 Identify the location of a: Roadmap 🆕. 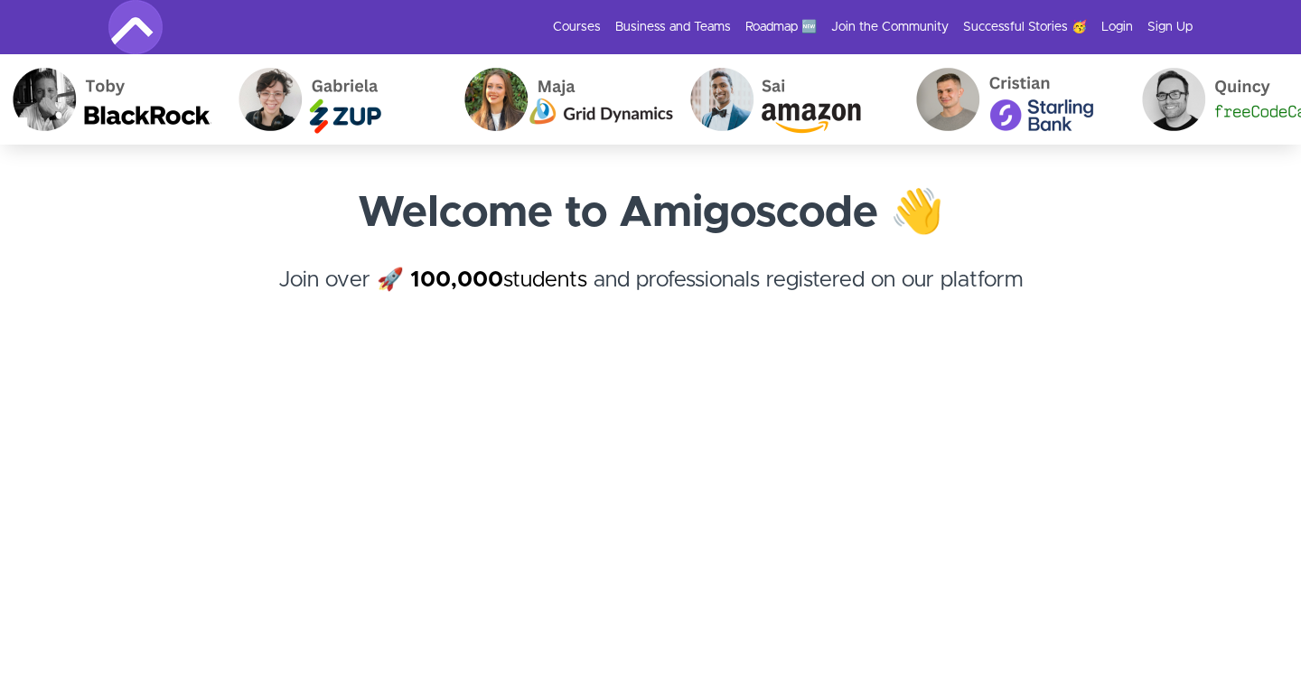
(781, 27).